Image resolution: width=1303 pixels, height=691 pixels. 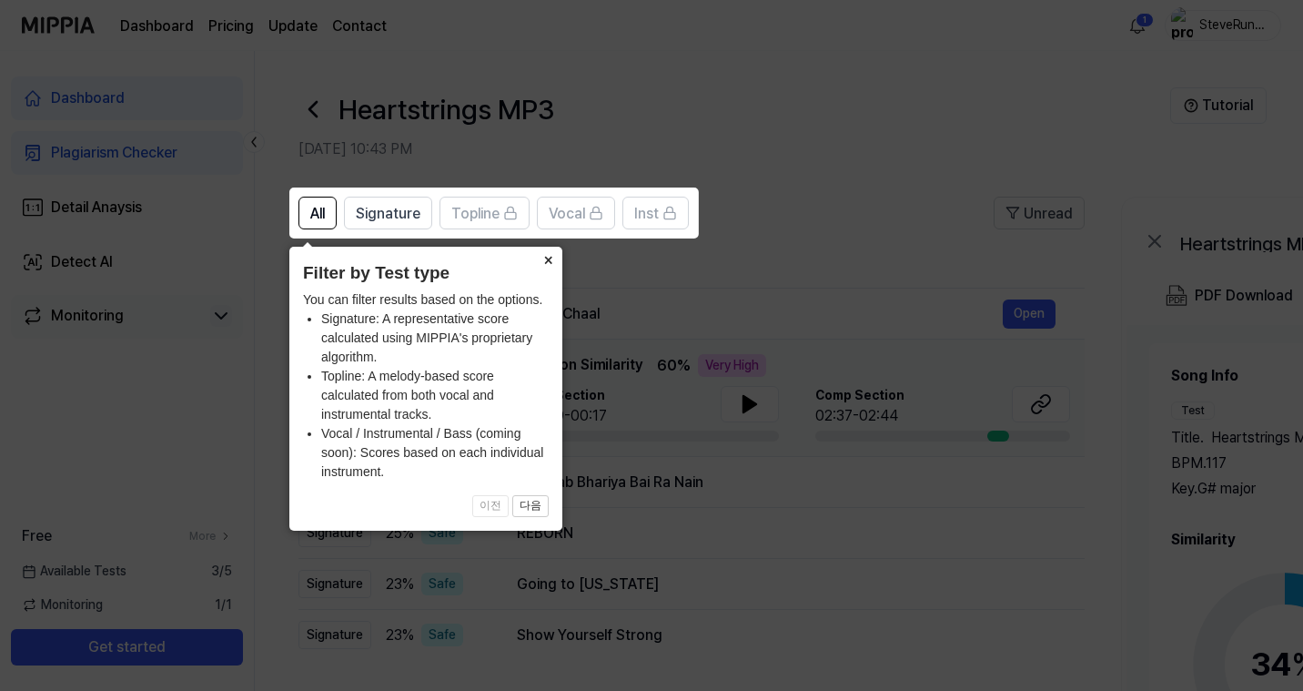 I want to click on span: All, so click(x=318, y=214).